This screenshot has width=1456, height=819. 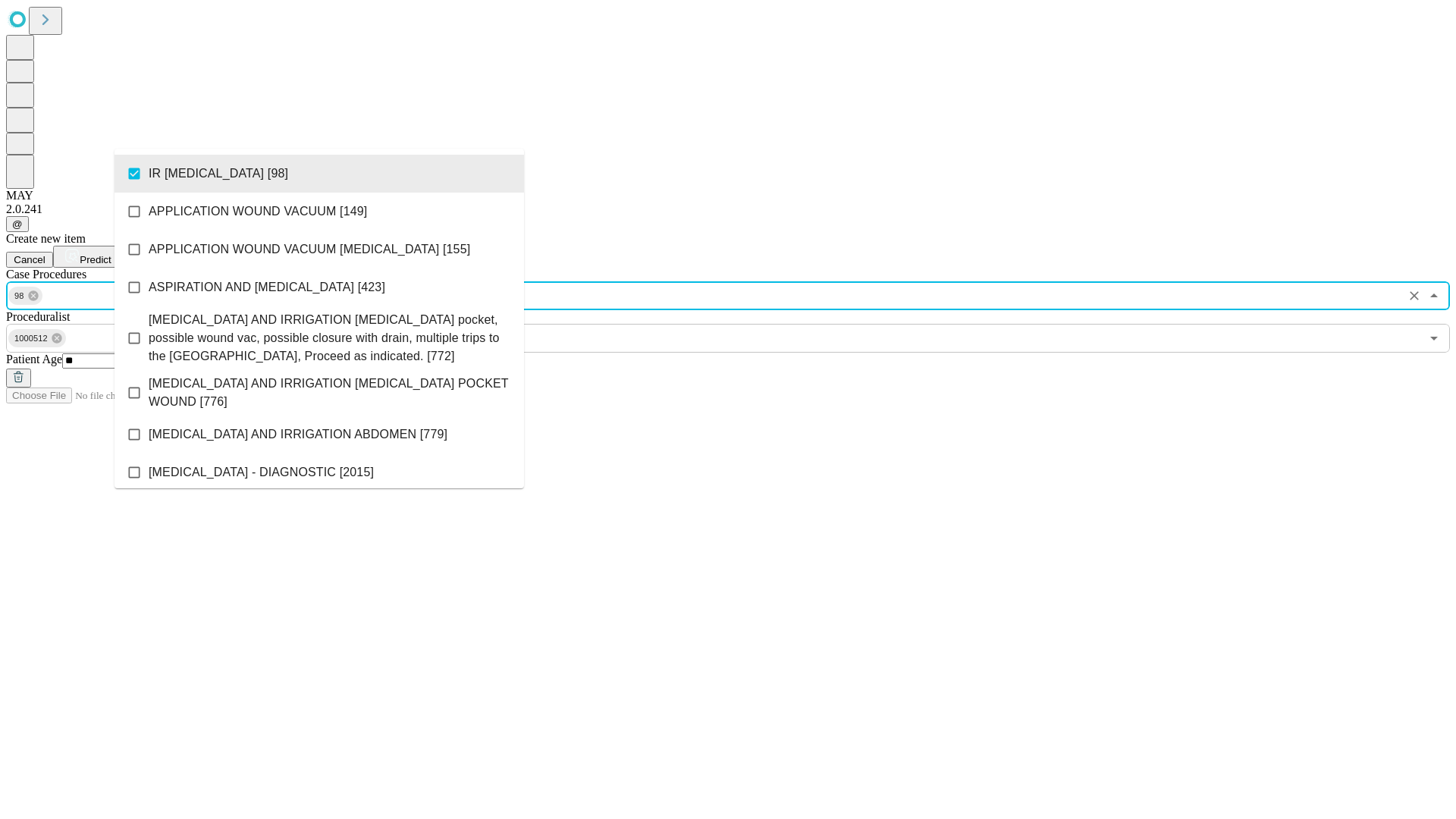 I want to click on button: Open, so click(x=1434, y=339).